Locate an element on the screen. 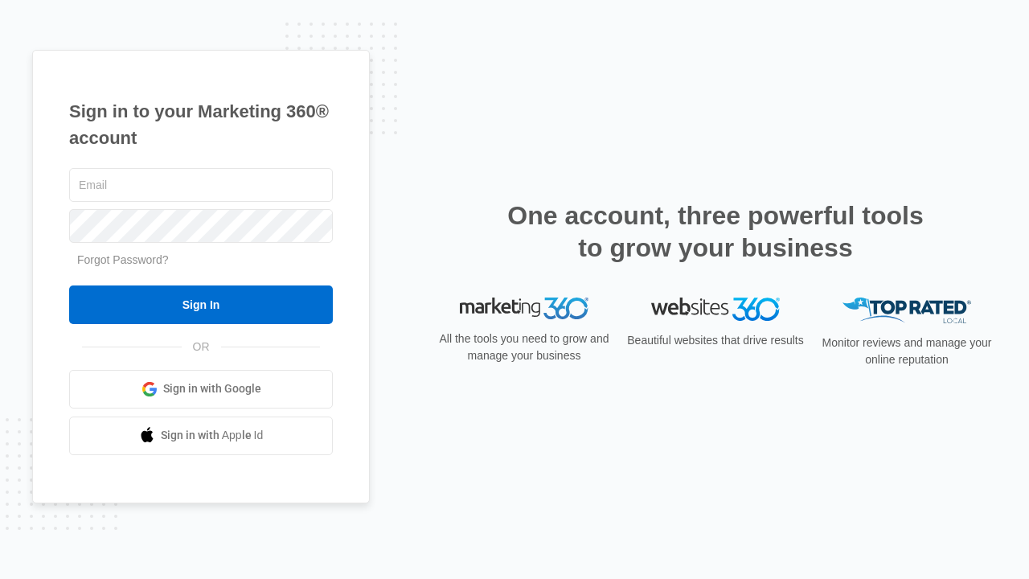  a: Sign in with Apple Id is located at coordinates (201, 436).